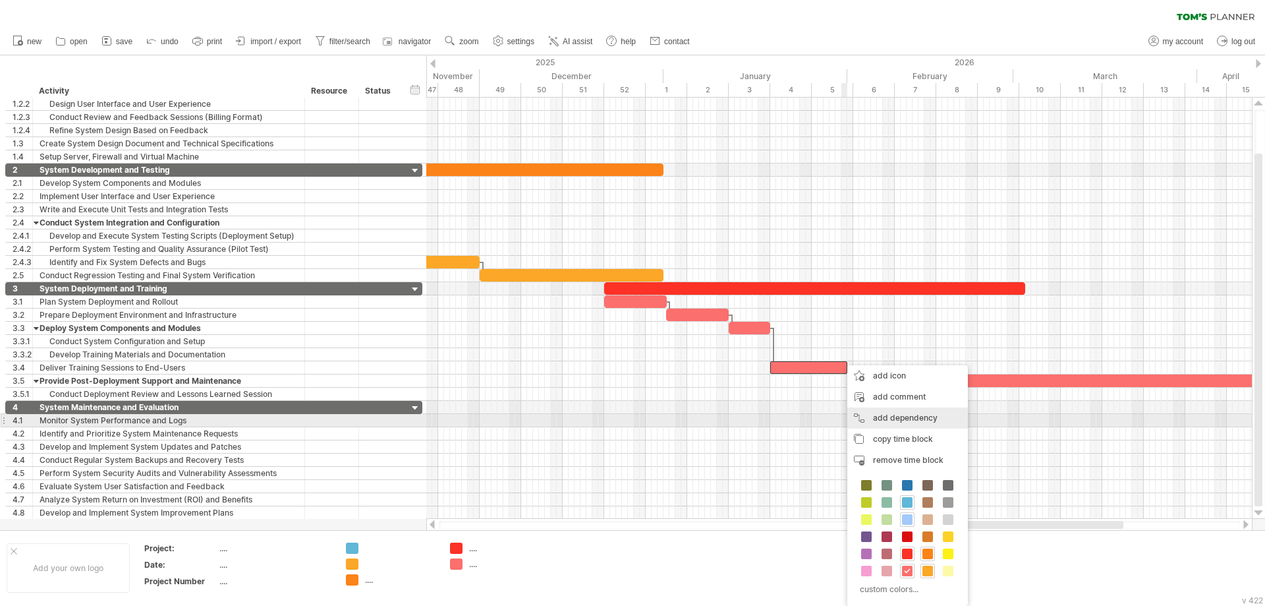 The width and height of the screenshot is (1265, 606). I want to click on div: 1.3, so click(22, 143).